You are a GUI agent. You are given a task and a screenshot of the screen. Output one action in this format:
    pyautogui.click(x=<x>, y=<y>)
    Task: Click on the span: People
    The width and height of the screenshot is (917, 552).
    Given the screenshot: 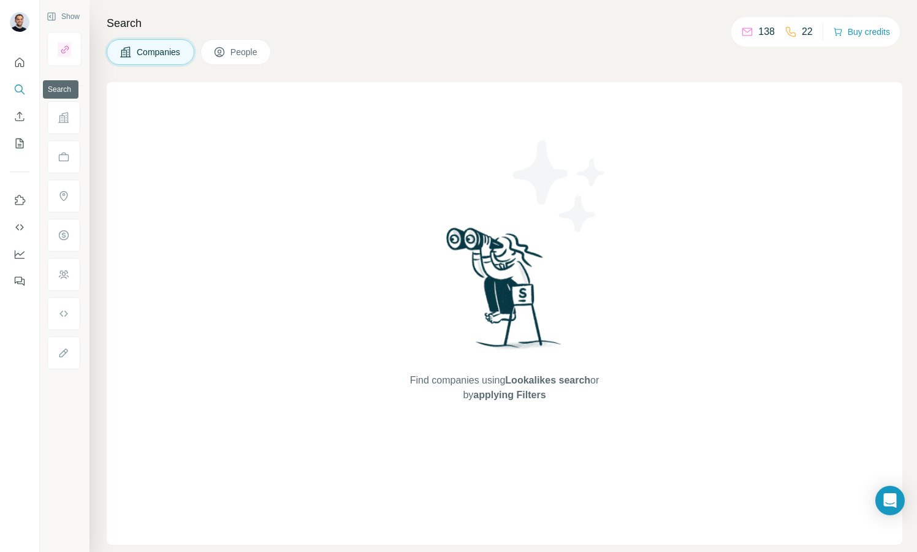 What is the action you would take?
    pyautogui.click(x=245, y=52)
    